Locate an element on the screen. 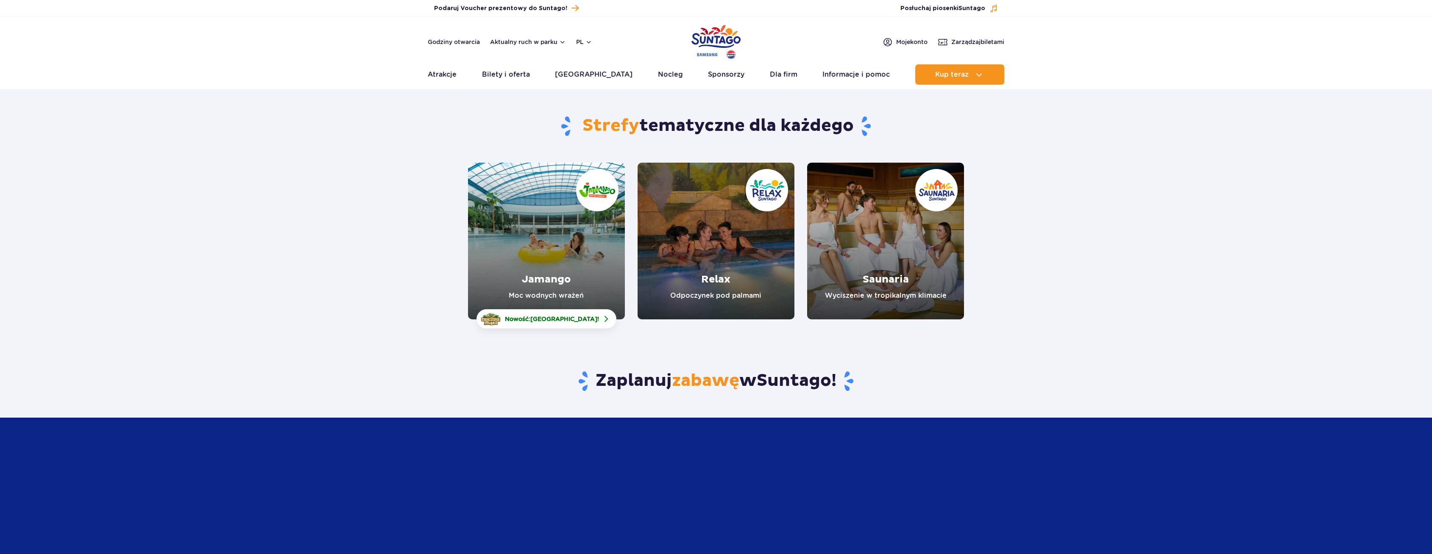 This screenshot has height=554, width=1432. span: zabawę is located at coordinates (705, 381).